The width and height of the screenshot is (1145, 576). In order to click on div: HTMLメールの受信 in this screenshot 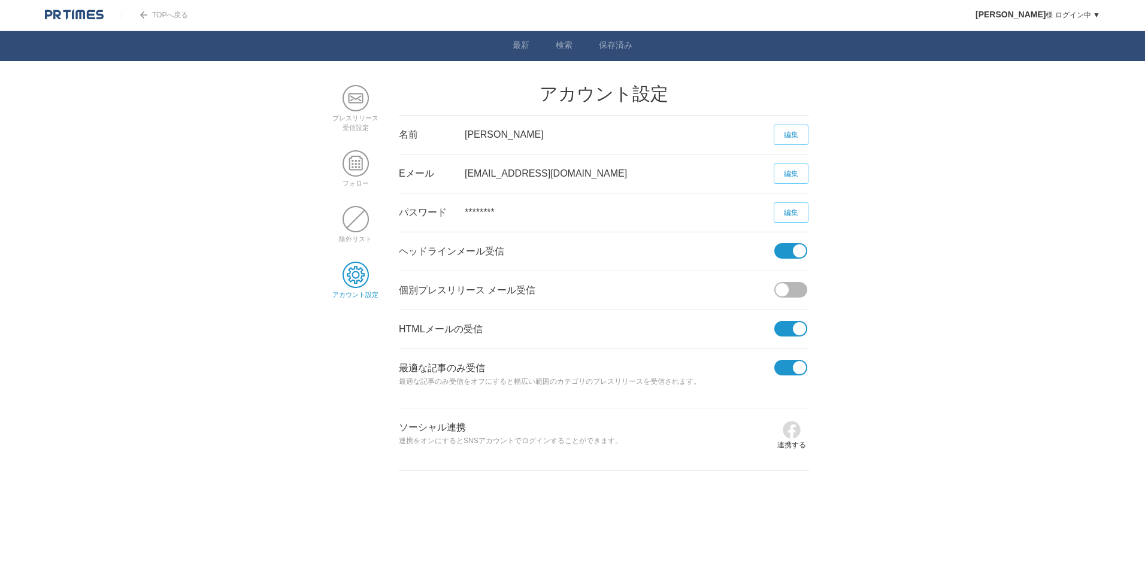, I will do `click(586, 329)`.